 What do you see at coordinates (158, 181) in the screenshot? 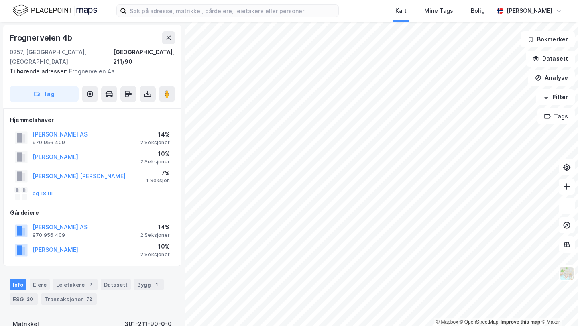
I see `div: 1 Seksjon` at bounding box center [158, 181].